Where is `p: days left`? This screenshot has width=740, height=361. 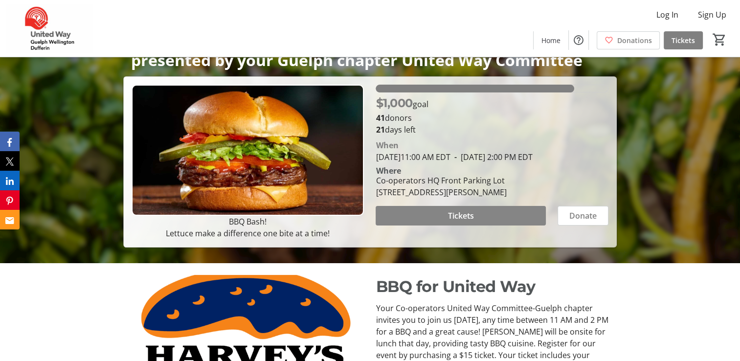
p: days left is located at coordinates (492, 130).